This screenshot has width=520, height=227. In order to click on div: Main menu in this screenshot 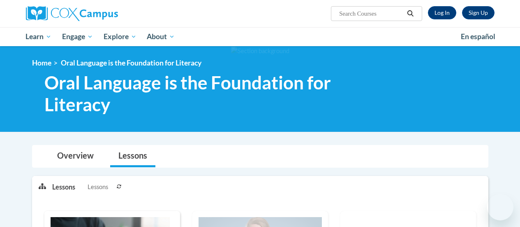, I will do `click(260, 37)`.